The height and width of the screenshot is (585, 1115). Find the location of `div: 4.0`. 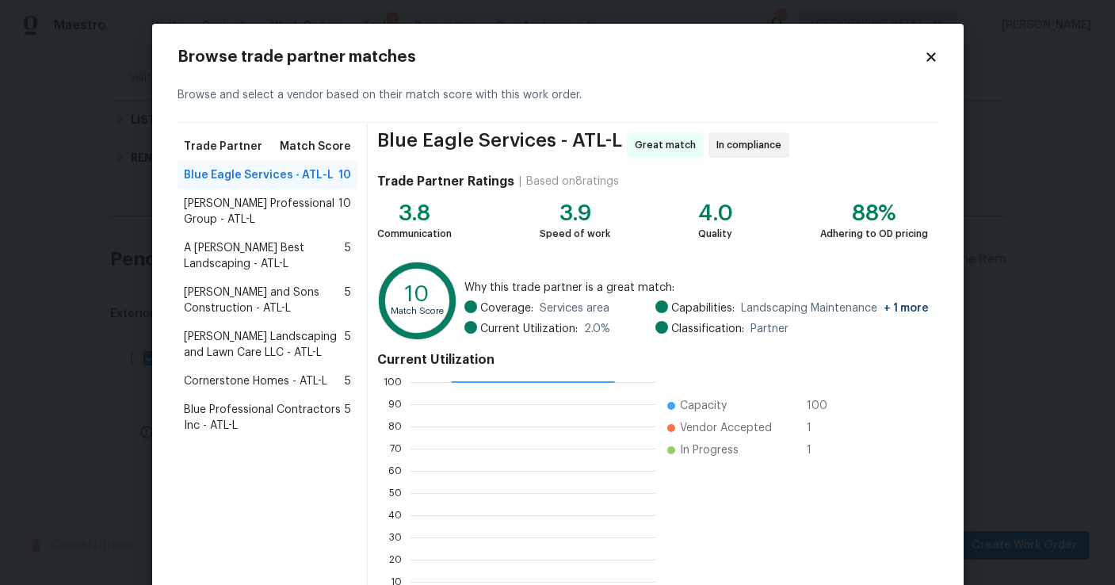

div: 4.0 is located at coordinates (715, 213).